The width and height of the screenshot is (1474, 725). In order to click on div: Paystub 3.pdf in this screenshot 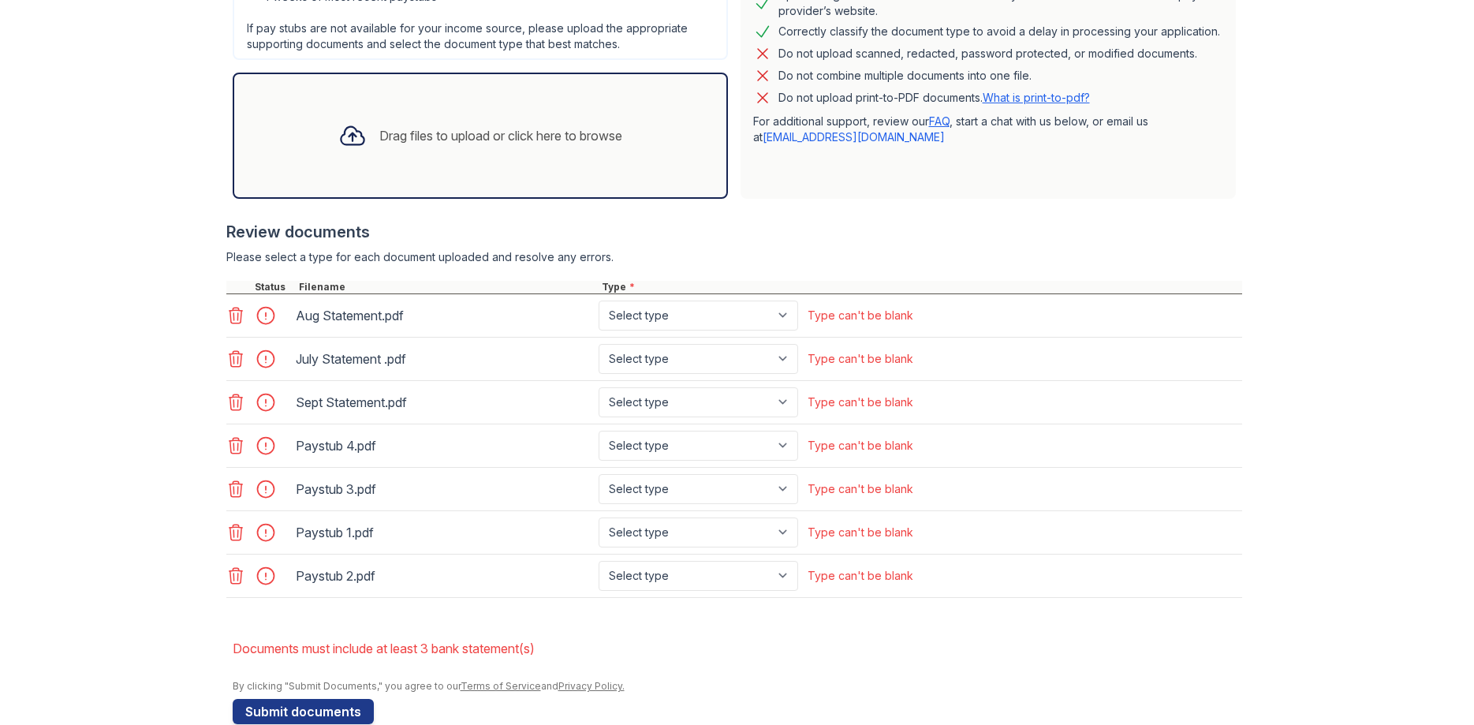, I will do `click(444, 489)`.